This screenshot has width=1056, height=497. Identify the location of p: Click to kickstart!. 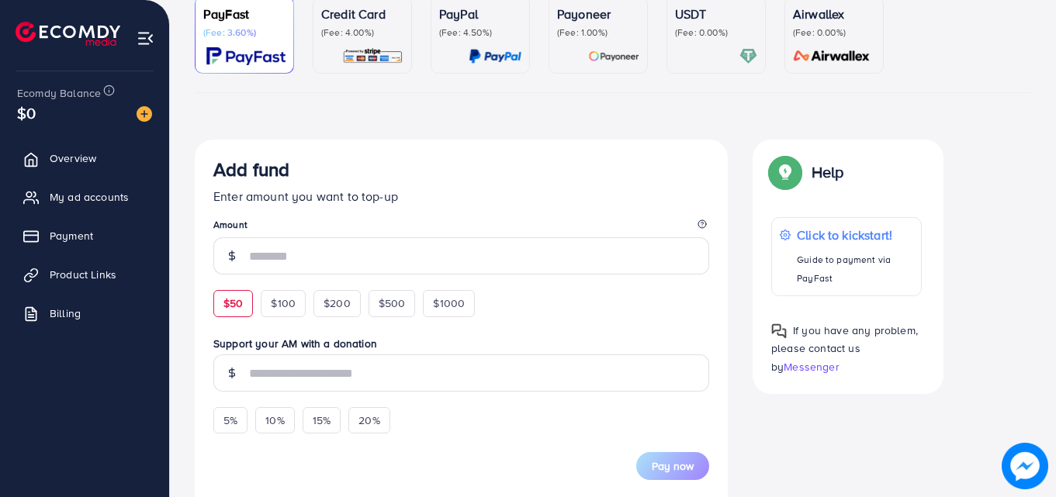
(854, 235).